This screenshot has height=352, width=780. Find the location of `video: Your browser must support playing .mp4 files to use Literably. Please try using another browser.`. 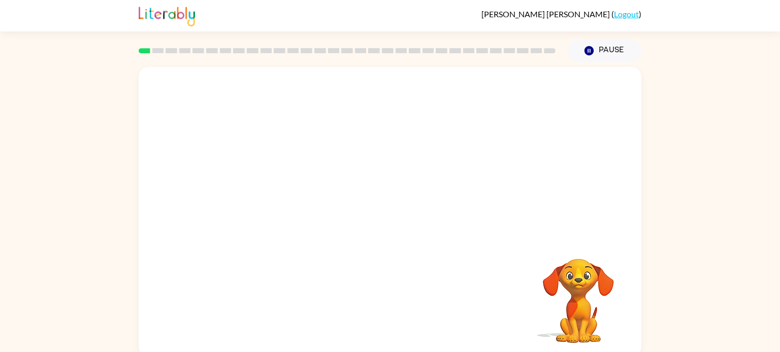

video: Your browser must support playing .mp4 files to use Literably. Please try using another browser. is located at coordinates (578, 294).